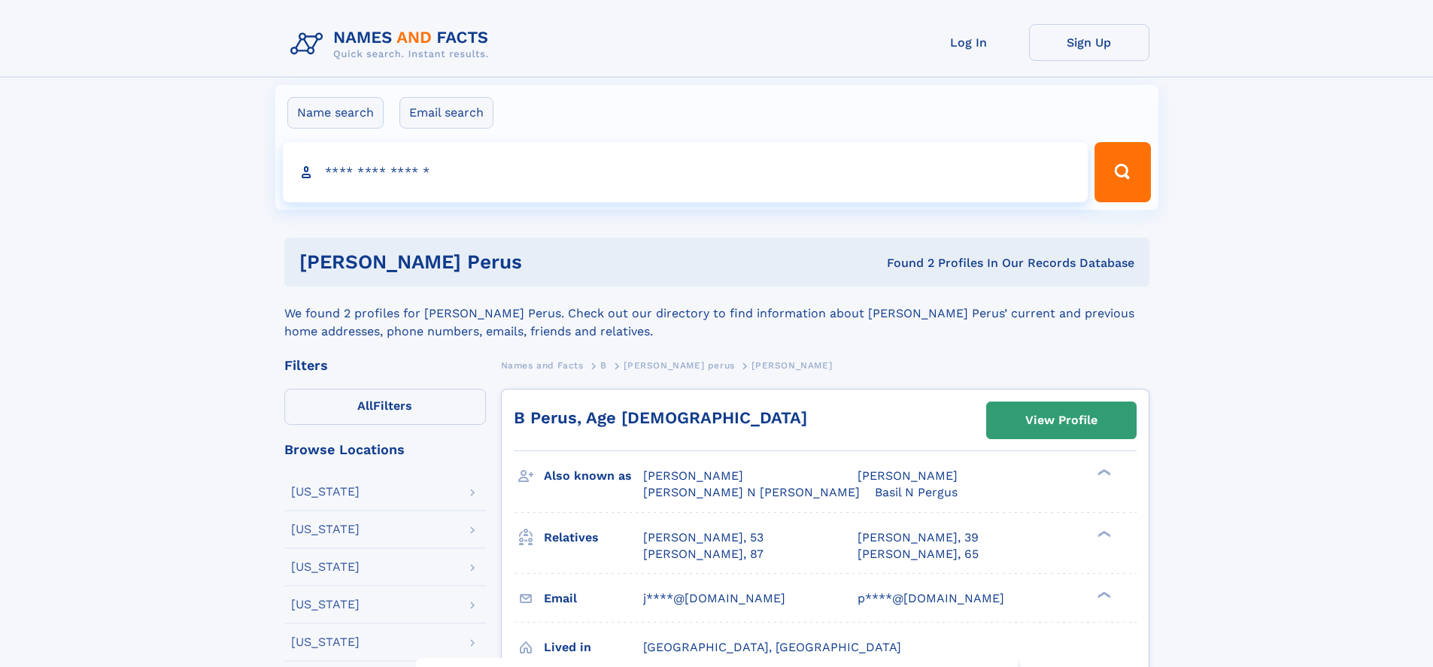 The height and width of the screenshot is (667, 1433). Describe the element at coordinates (919, 263) in the screenshot. I see `div: Found 2 Profiles In Our Records Database` at that location.